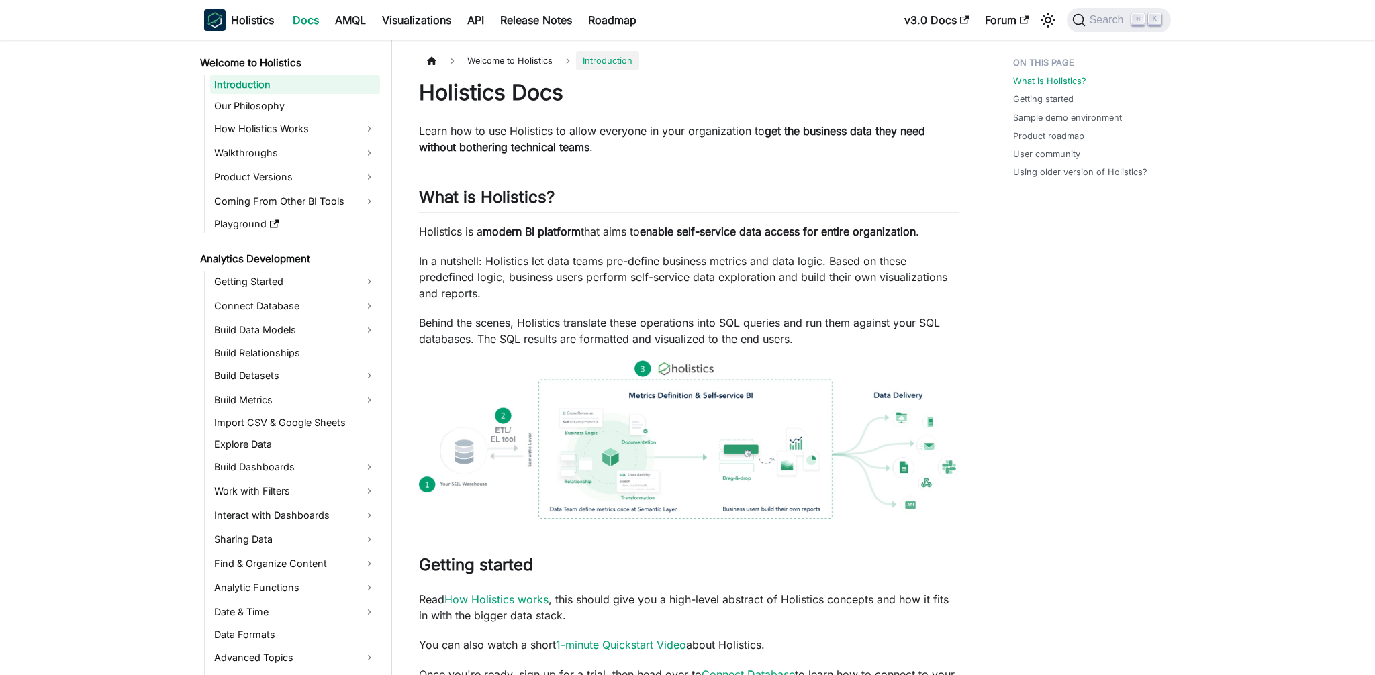  I want to click on span: Search, so click(1109, 20).